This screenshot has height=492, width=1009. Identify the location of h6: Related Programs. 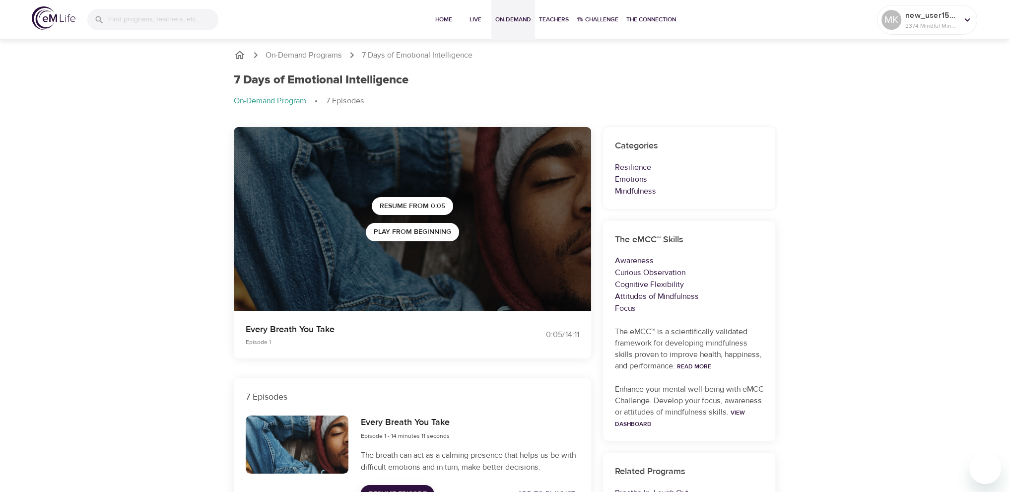
(689, 471).